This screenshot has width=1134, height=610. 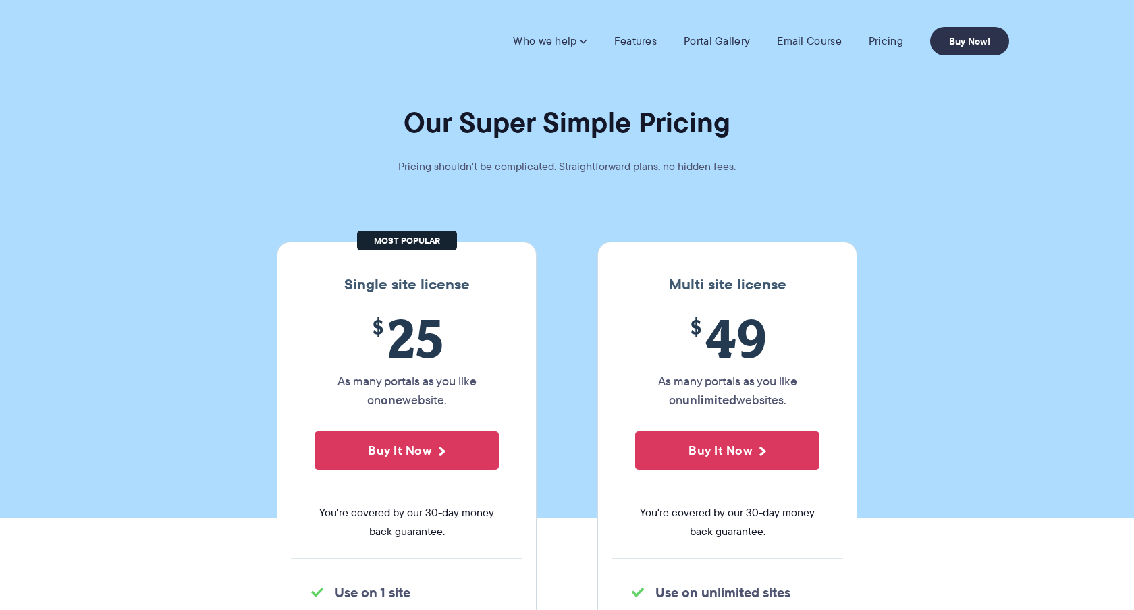 I want to click on a: Pricing, so click(x=886, y=41).